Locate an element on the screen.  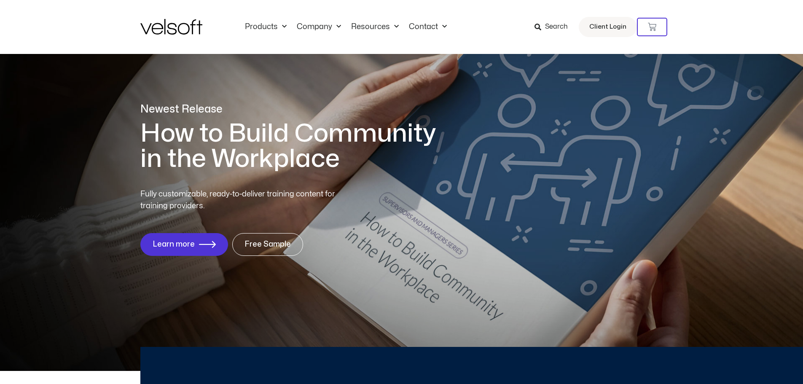
img: Velsoft Training Materials is located at coordinates (171, 27).